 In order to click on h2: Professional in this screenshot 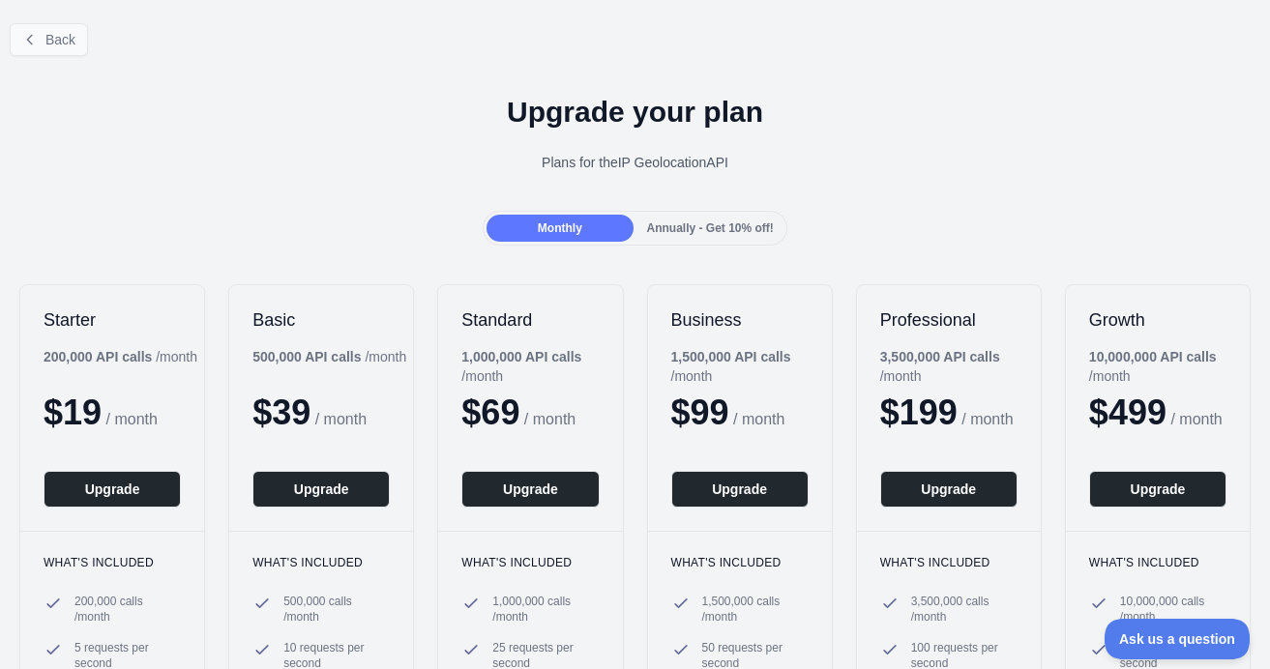, I will do `click(949, 320)`.